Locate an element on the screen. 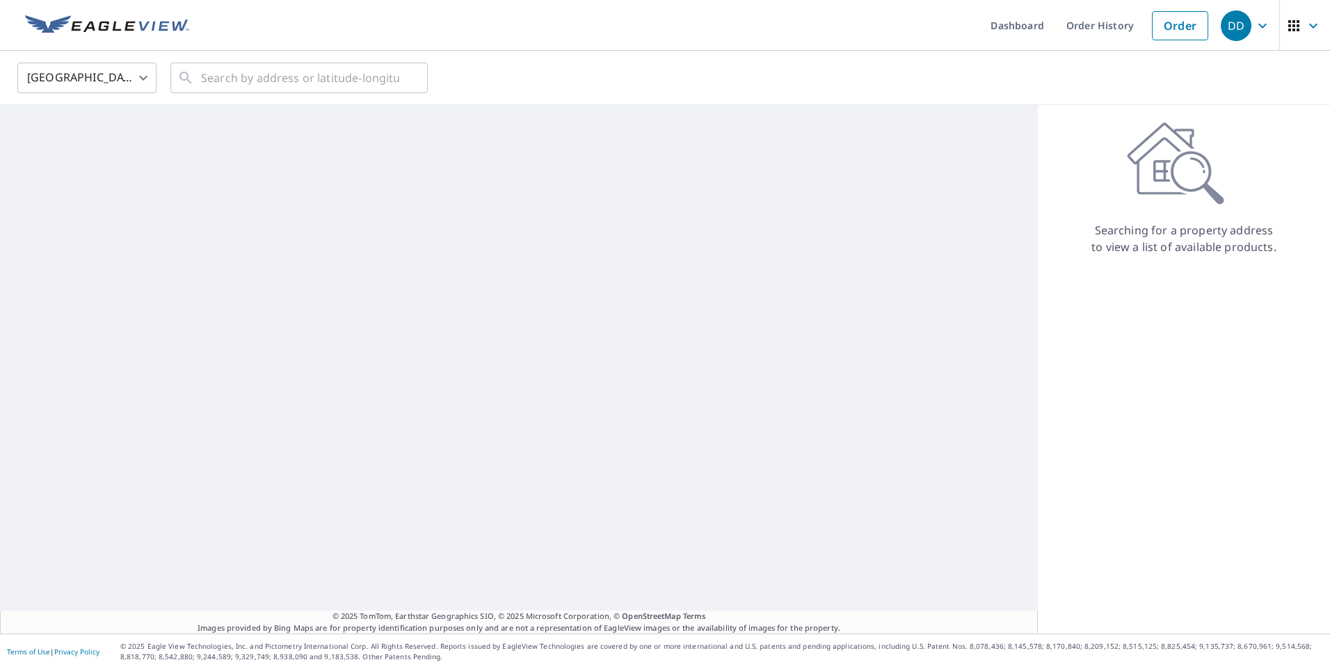 The height and width of the screenshot is (669, 1330). img: EV Logo is located at coordinates (107, 26).